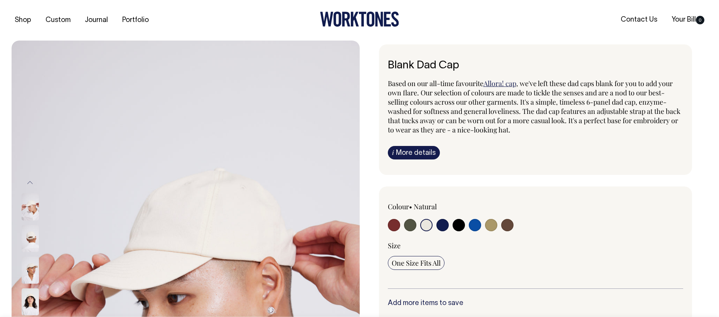  I want to click on a: Portfolio, so click(135, 20).